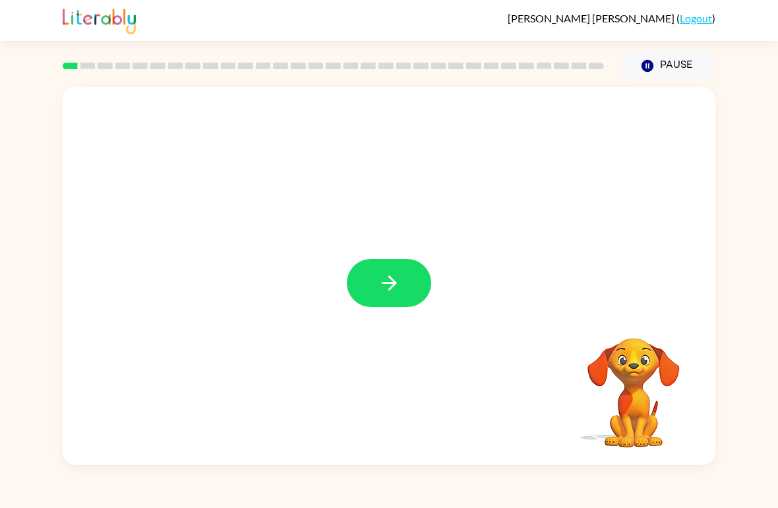  What do you see at coordinates (634, 384) in the screenshot?
I see `video: Your browser must support playing .mp4 files to use Literably. Please try using another browser.` at bounding box center [634, 384].